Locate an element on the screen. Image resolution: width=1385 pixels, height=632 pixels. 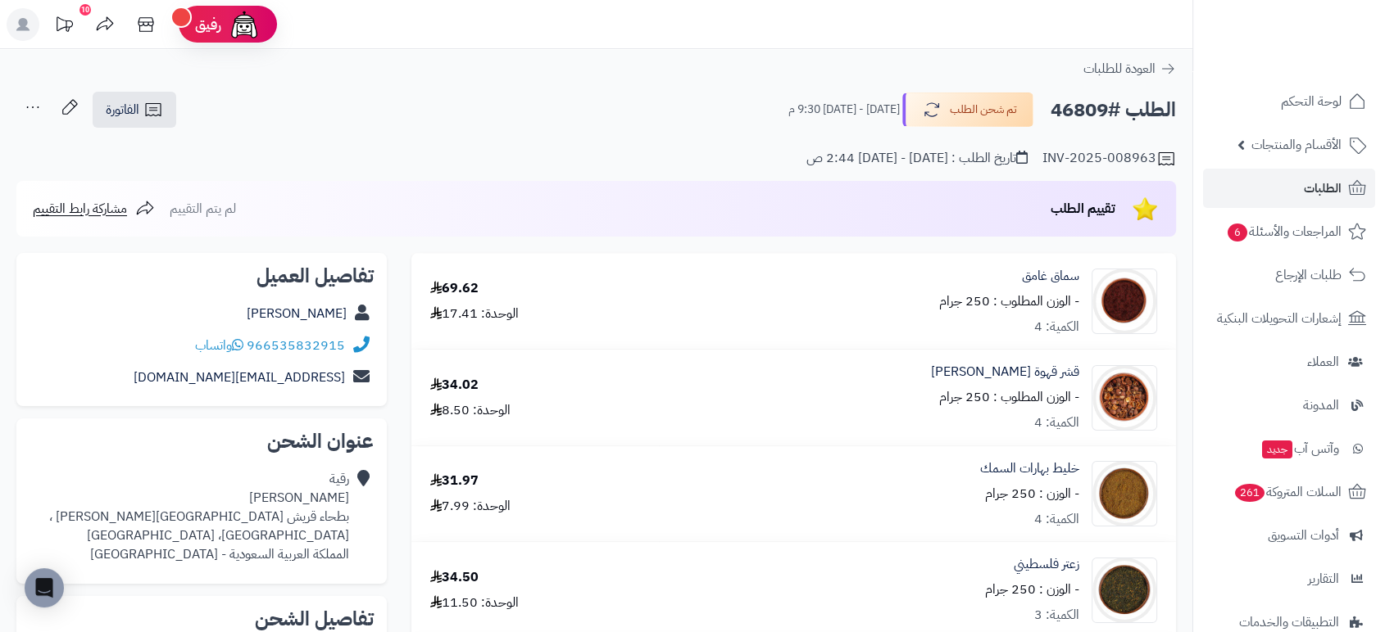
span: أدوات التسويق is located at coordinates (1303, 536).